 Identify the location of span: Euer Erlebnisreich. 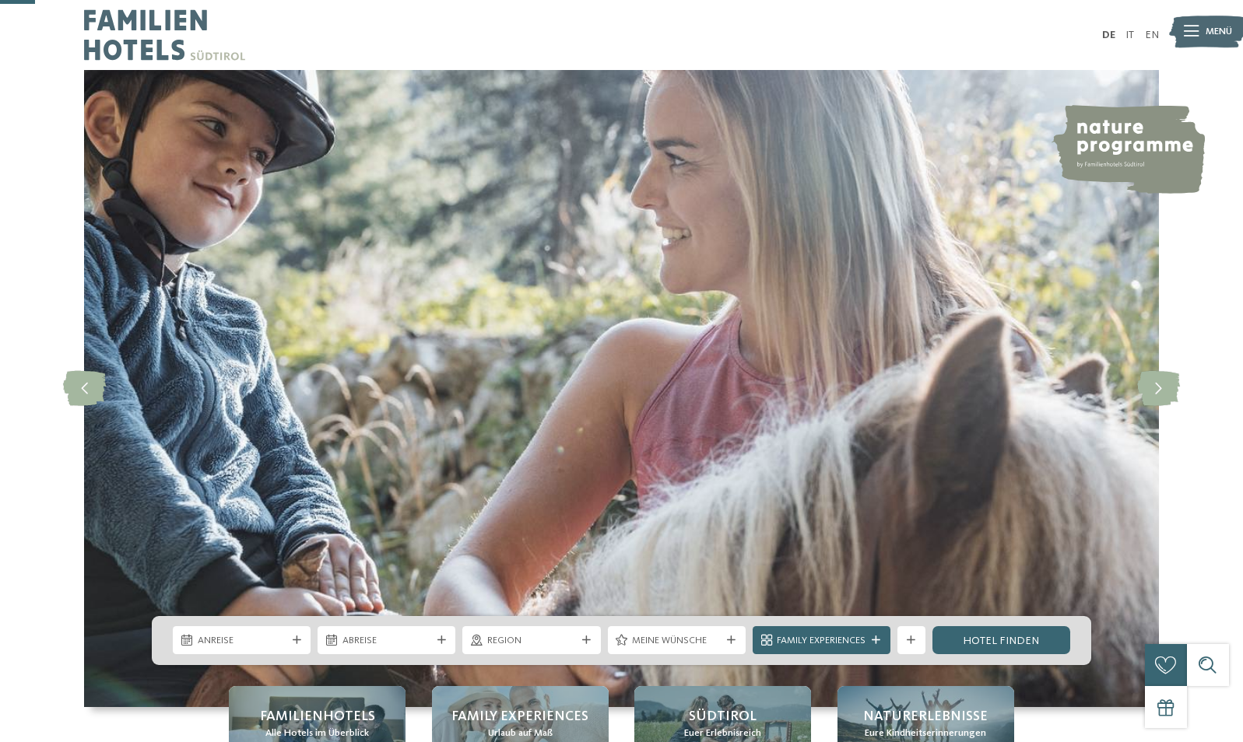
(722, 734).